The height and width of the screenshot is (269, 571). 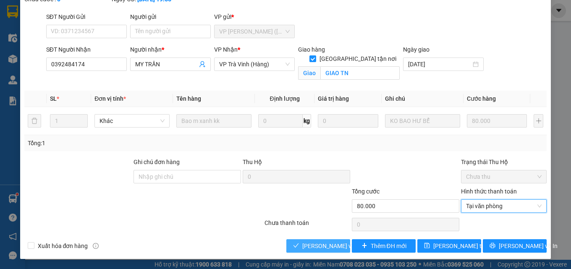 What do you see at coordinates (253, 162) in the screenshot?
I see `span: Thu Hộ` at bounding box center [253, 162].